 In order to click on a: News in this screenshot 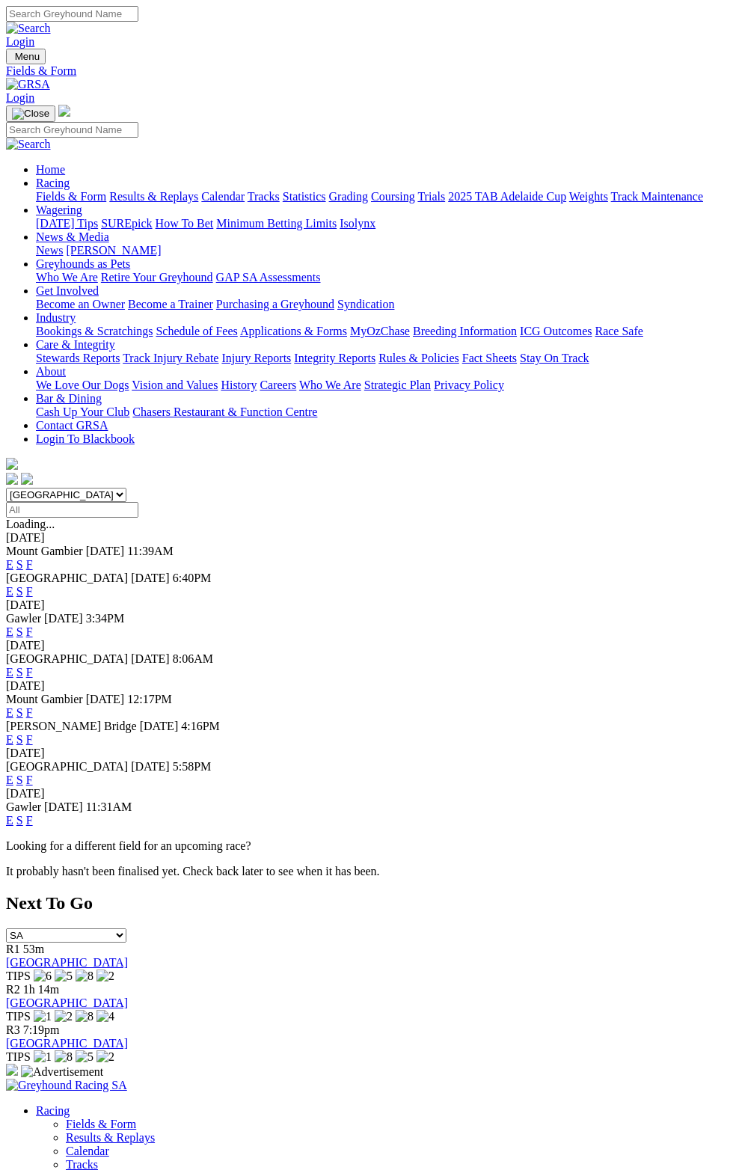, I will do `click(49, 250)`.